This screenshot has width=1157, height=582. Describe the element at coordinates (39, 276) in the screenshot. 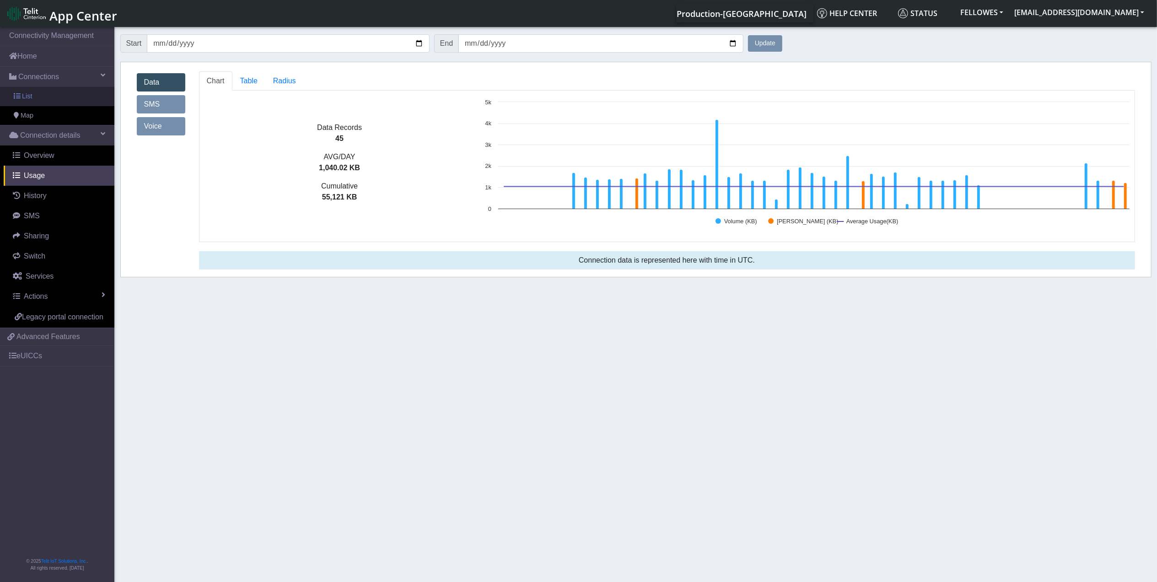

I see `span: Services` at that location.